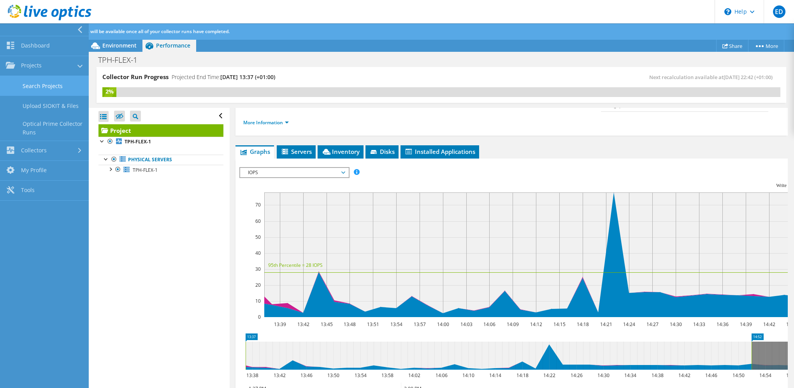 The image size is (794, 388). Describe the element at coordinates (713, 77) in the screenshot. I see `span: Next recalculation available at` at that location.